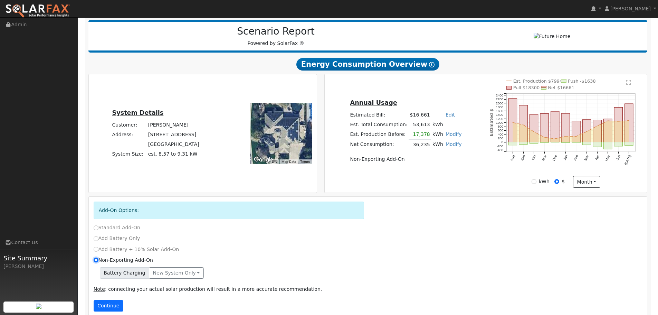 The height and width of the screenshot is (315, 658). What do you see at coordinates (264, 160) in the screenshot?
I see `img: Google` at bounding box center [264, 160].